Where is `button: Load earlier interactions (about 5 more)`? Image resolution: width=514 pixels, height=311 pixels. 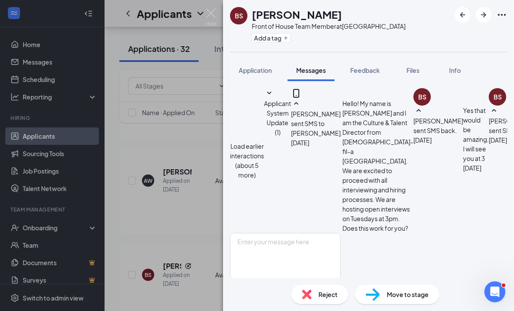 button: Load earlier interactions (about 5 more) is located at coordinates (247, 160).